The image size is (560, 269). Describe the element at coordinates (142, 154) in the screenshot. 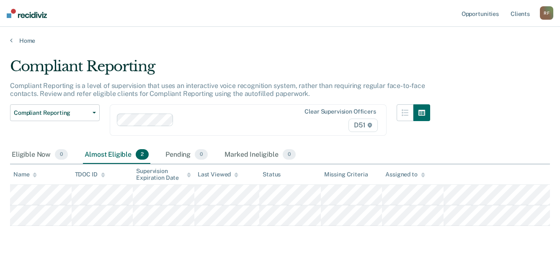

I see `span: 2` at that location.